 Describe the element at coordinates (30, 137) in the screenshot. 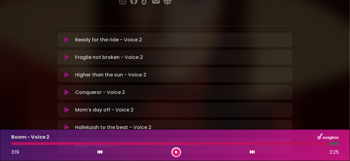

I see `p: Boom - Voice 2` at that location.